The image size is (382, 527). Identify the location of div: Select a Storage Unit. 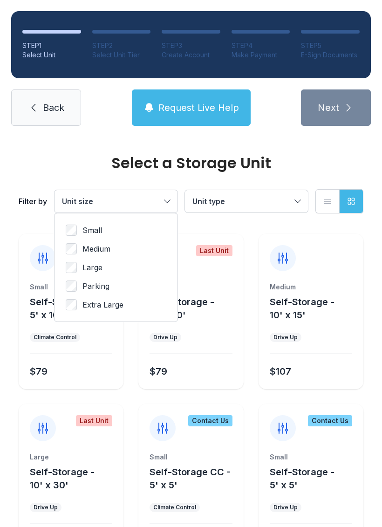
(191, 163).